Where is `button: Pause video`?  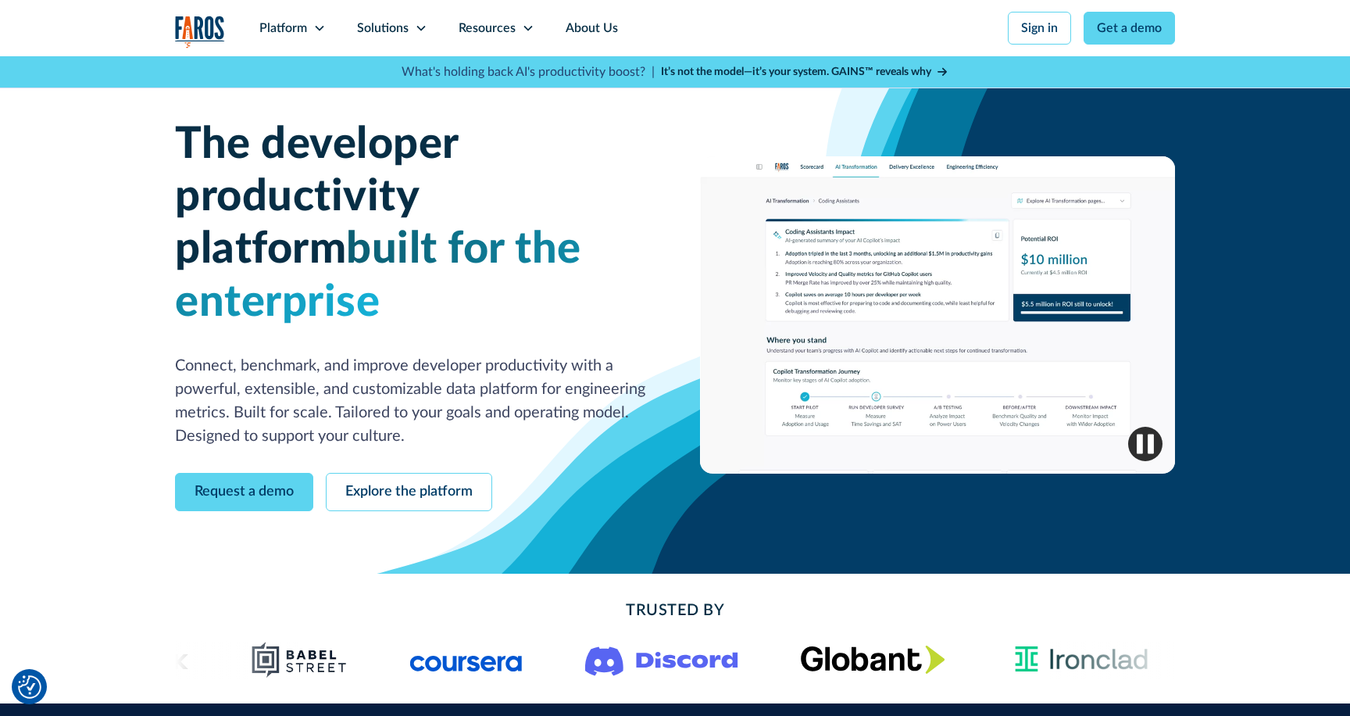
button: Pause video is located at coordinates (1145, 444).